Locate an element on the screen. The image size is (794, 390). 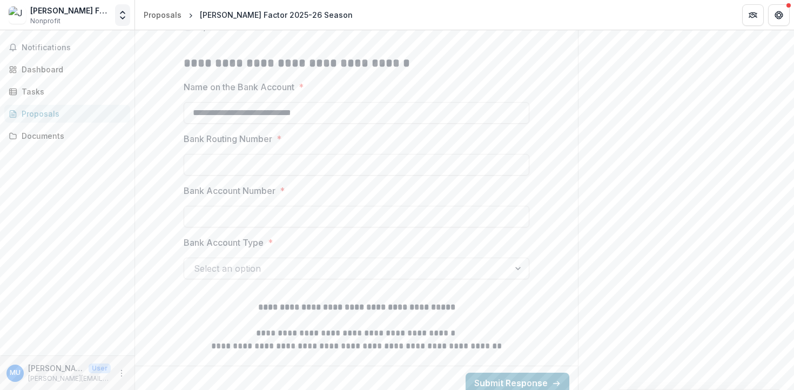
p: Bank Account Number is located at coordinates (230, 191).